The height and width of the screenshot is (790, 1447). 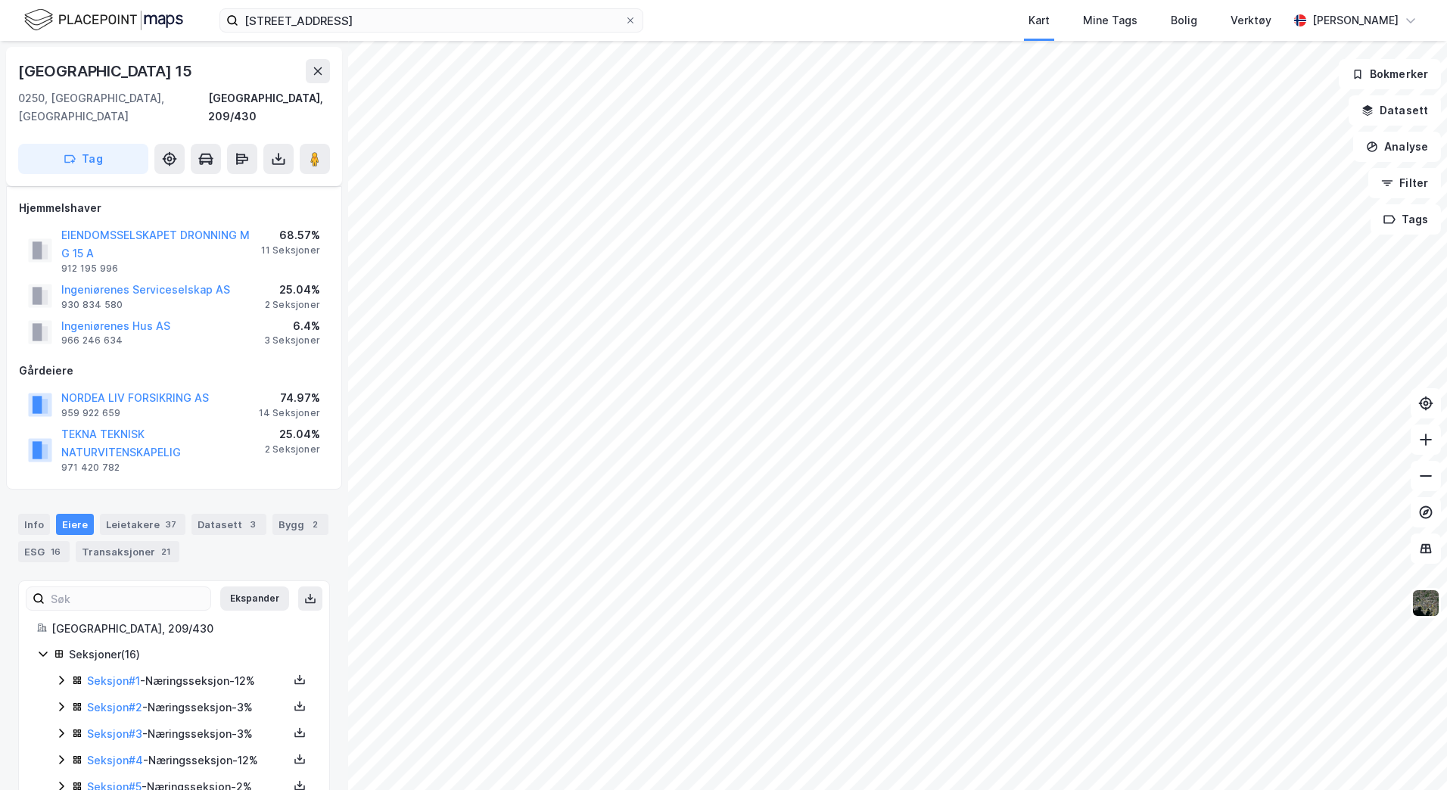 I want to click on div: Bygg, so click(x=300, y=525).